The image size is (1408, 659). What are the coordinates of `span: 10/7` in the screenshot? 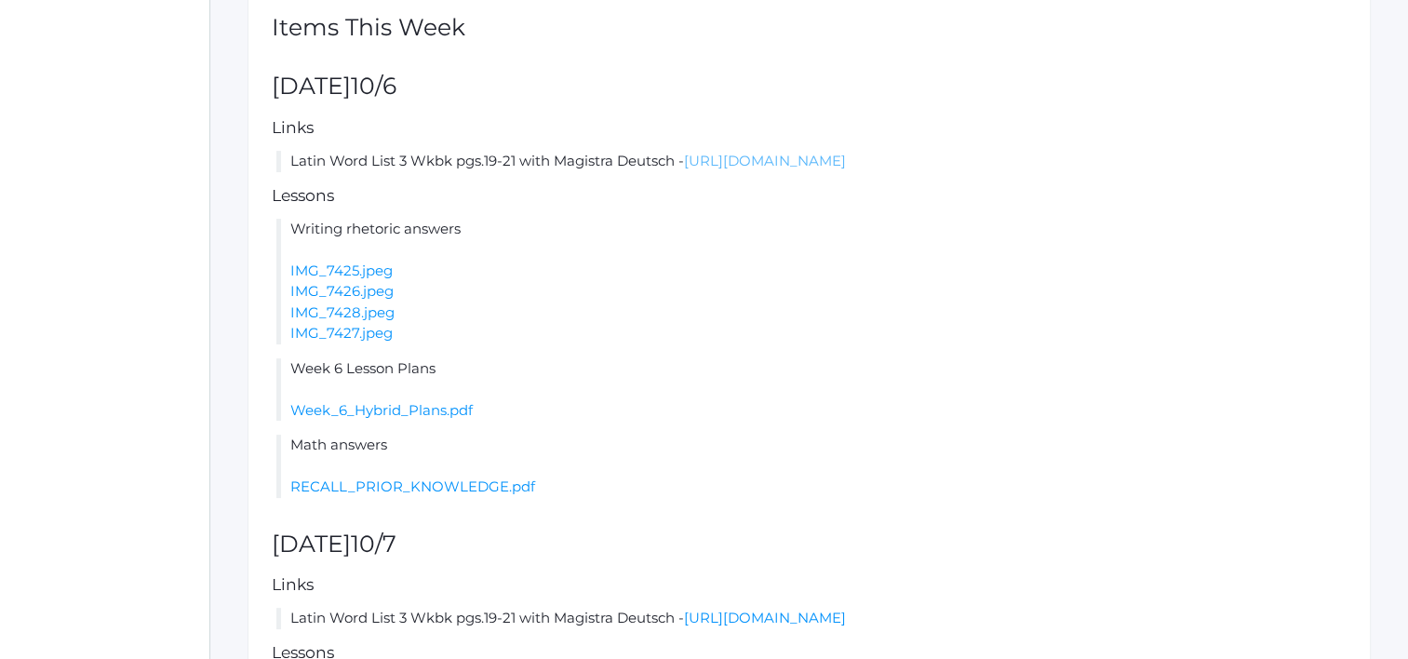 It's located at (373, 544).